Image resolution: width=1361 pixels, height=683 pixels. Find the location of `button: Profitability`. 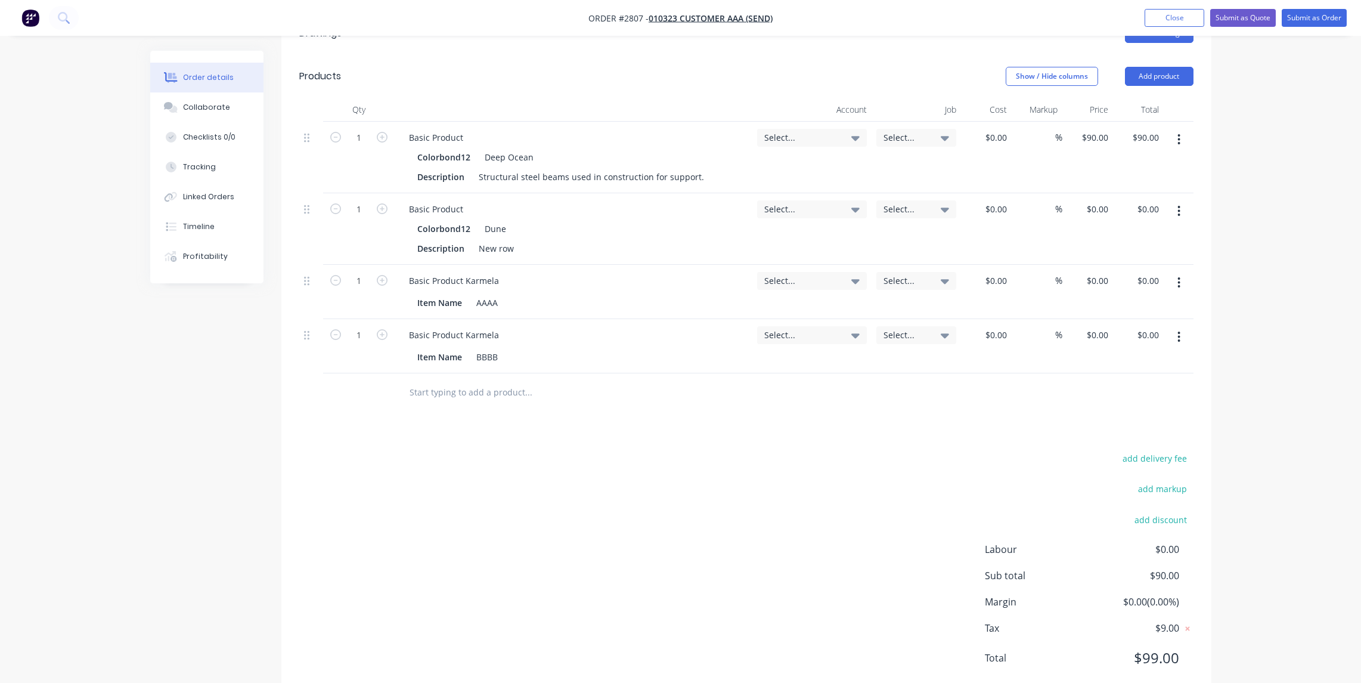

button: Profitability is located at coordinates (207, 256).